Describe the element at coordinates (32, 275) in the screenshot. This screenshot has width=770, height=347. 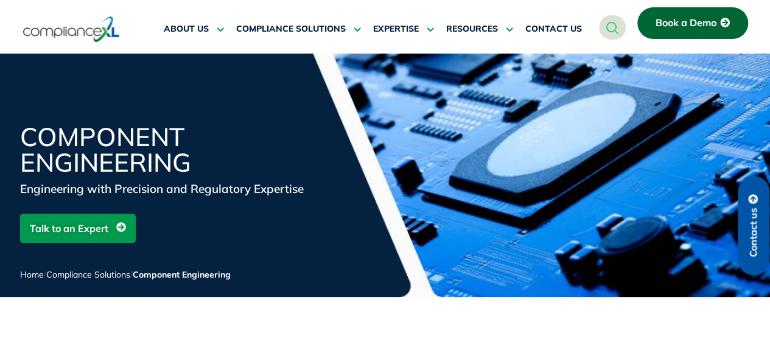
I see `a: Home` at that location.